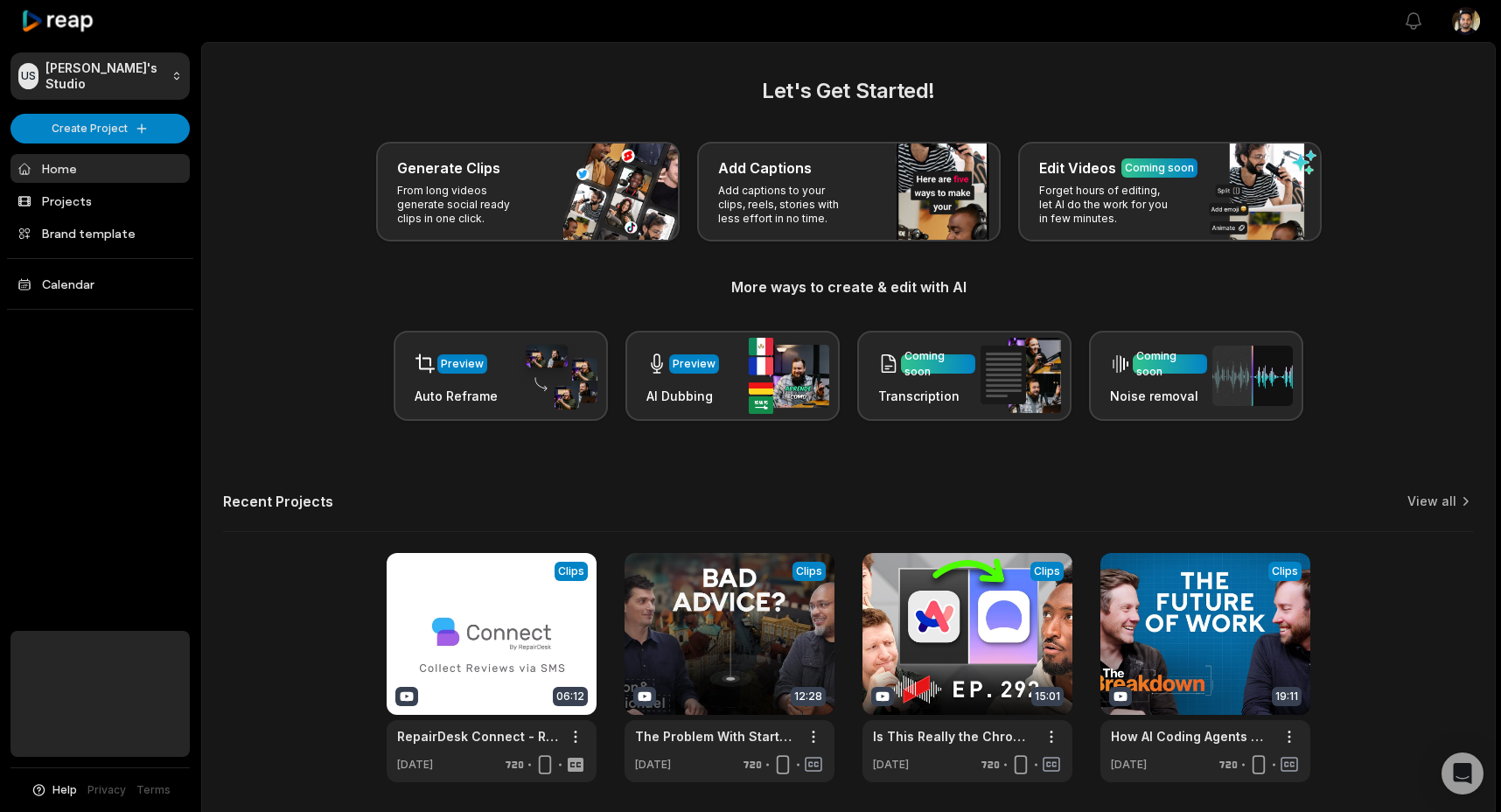 The width and height of the screenshot is (1501, 812). What do you see at coordinates (953, 735) in the screenshot?
I see `a: Is This Really the Chrome Killer?` at bounding box center [953, 735].